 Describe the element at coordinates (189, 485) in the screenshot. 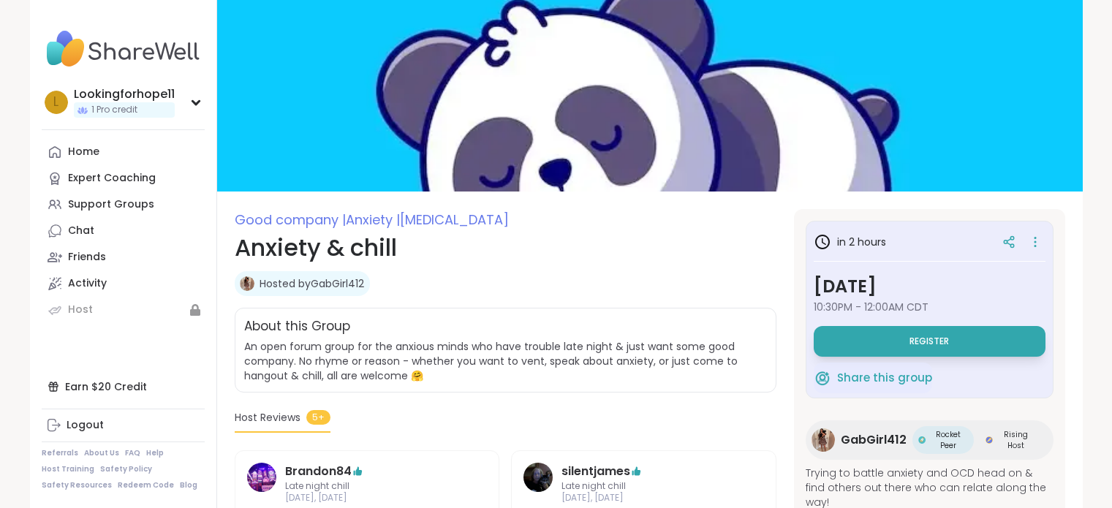

I see `a: Blog` at that location.